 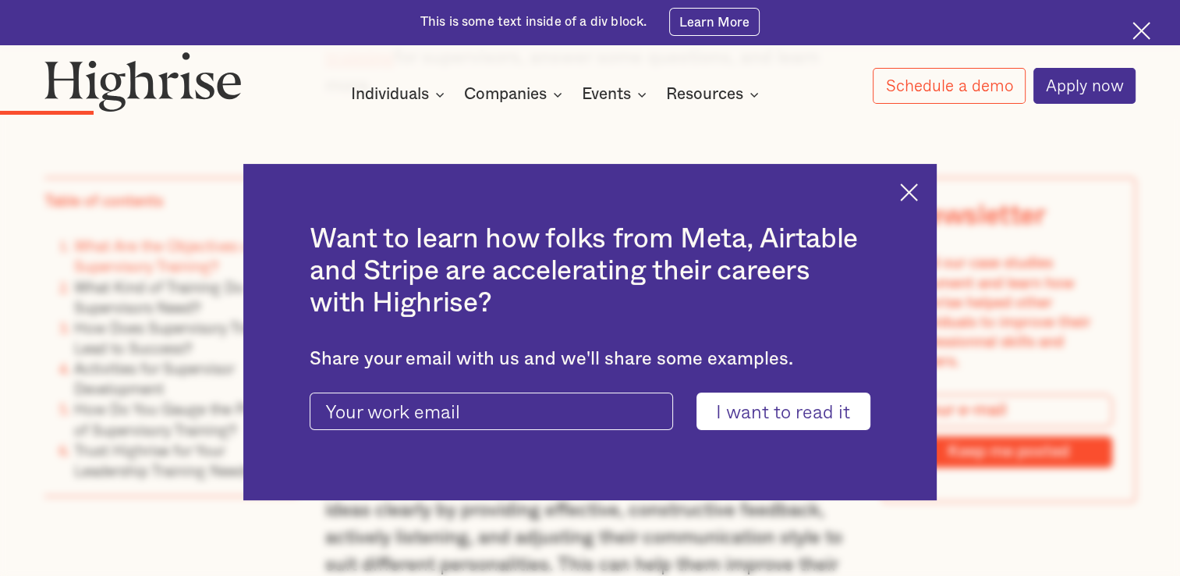 I want to click on a: Learn More, so click(x=715, y=22).